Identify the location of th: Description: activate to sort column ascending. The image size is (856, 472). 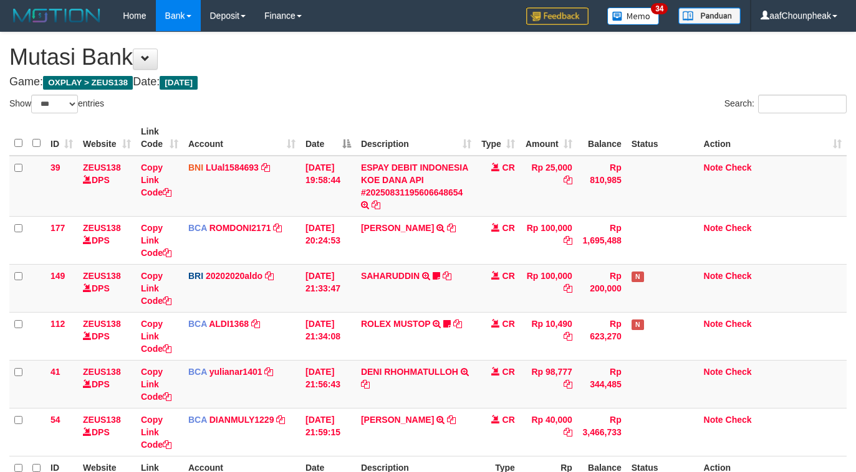
(416, 138).